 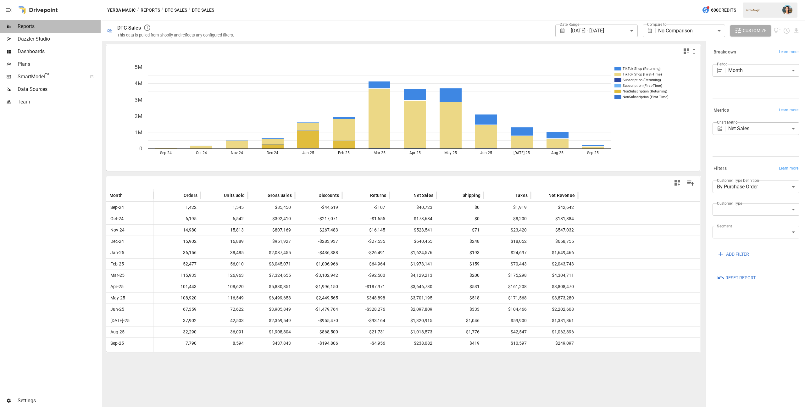 What do you see at coordinates (554, 253) in the screenshot?
I see `span: $1,649,466` at bounding box center [554, 253].